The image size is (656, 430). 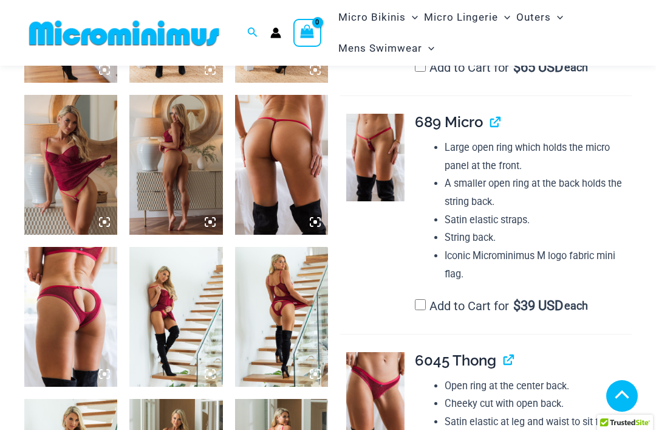 What do you see at coordinates (372, 17) in the screenshot?
I see `span: Micro Bikinis` at bounding box center [372, 17].